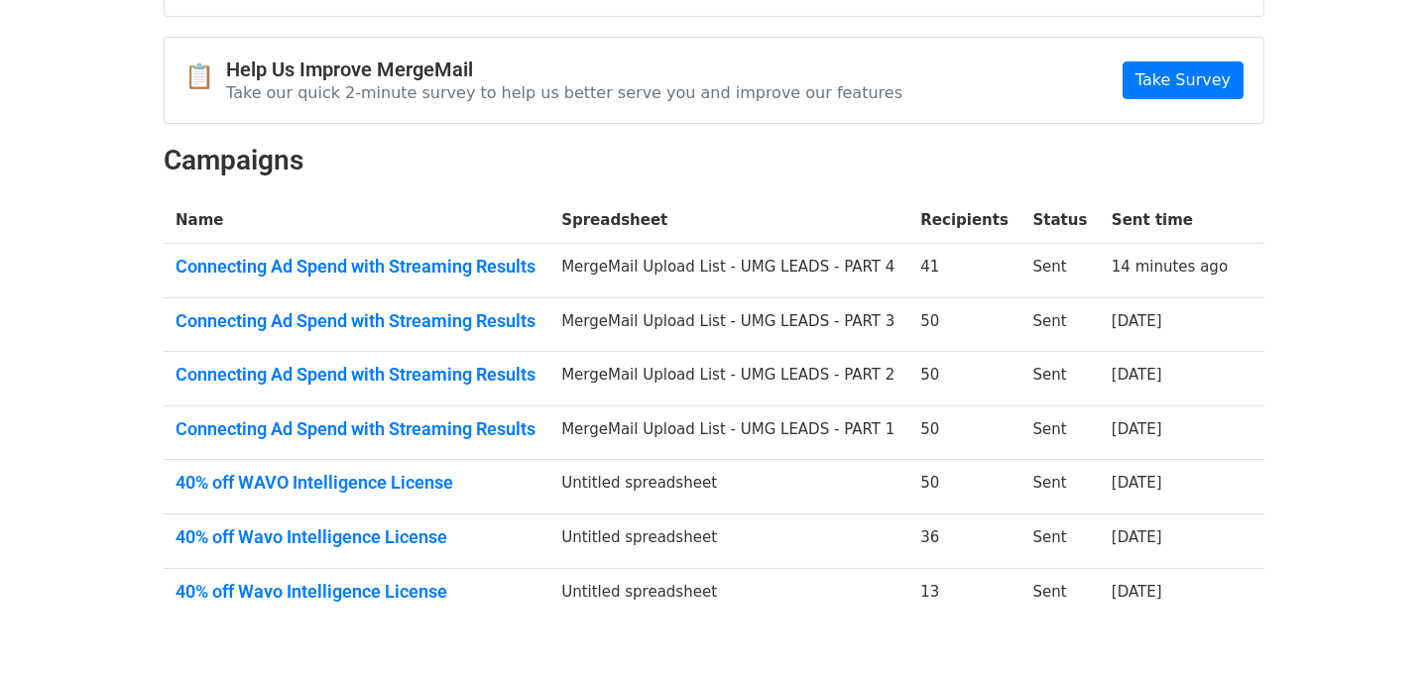 This screenshot has height=676, width=1428. I want to click on th: Spreadsheet, so click(729, 220).